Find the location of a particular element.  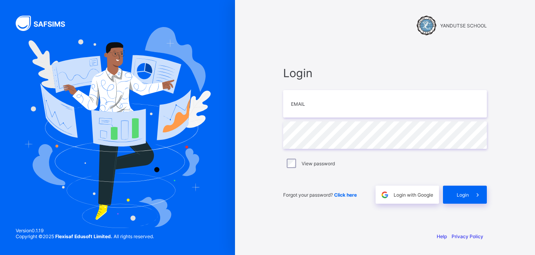

span: Version 0.1.19 is located at coordinates (85, 230).